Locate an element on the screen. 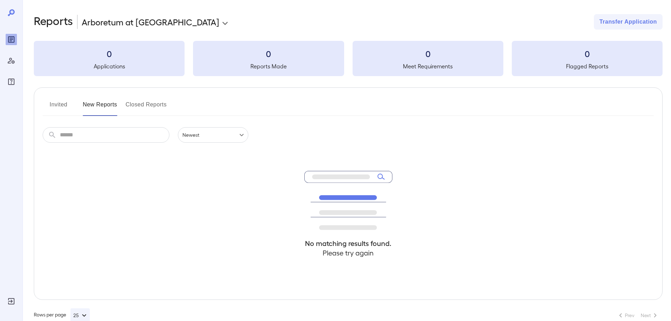 The height and width of the screenshot is (321, 671). button: New Reports is located at coordinates (100, 107).